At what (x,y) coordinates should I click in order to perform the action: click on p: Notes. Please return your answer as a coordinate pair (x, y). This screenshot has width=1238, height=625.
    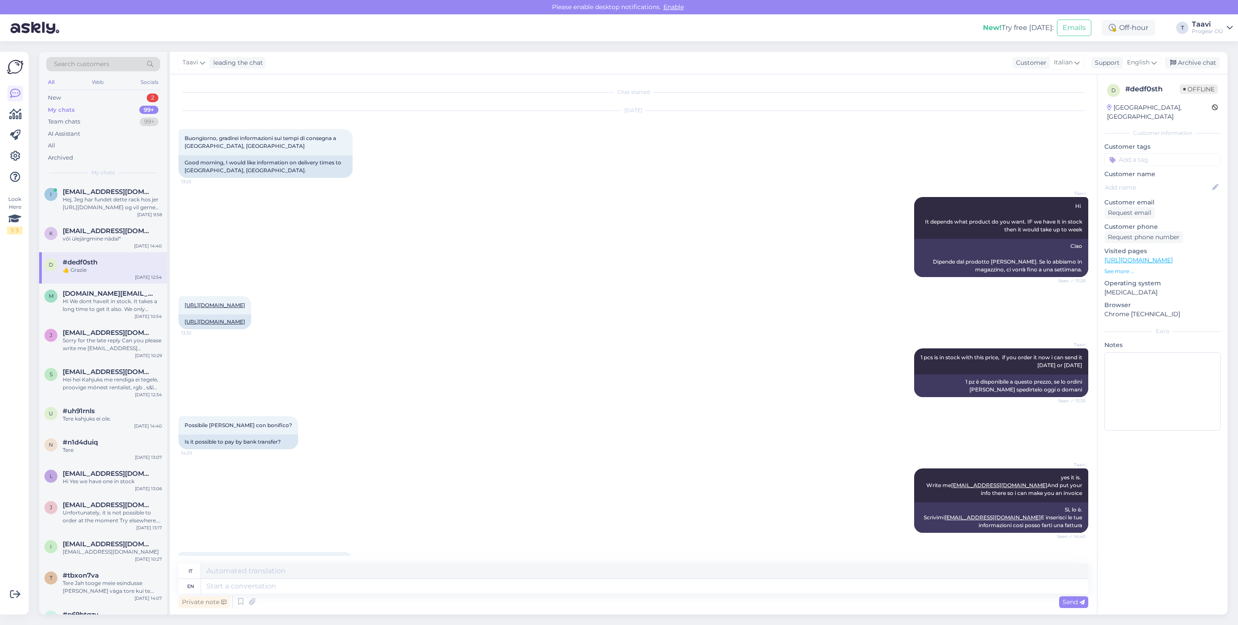
    Looking at the image, I should click on (1162, 345).